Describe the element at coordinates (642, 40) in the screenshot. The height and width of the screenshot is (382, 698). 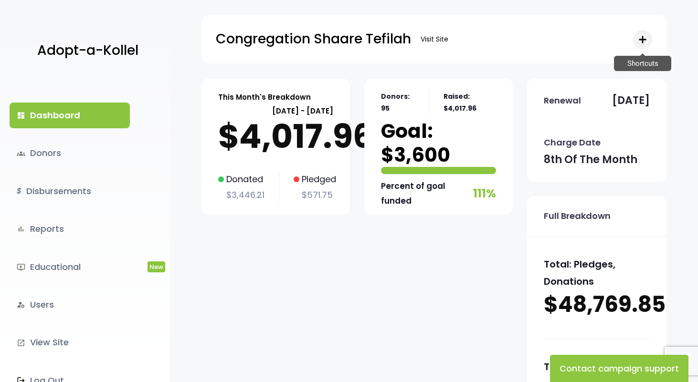
I see `button: add Shortcuts` at that location.